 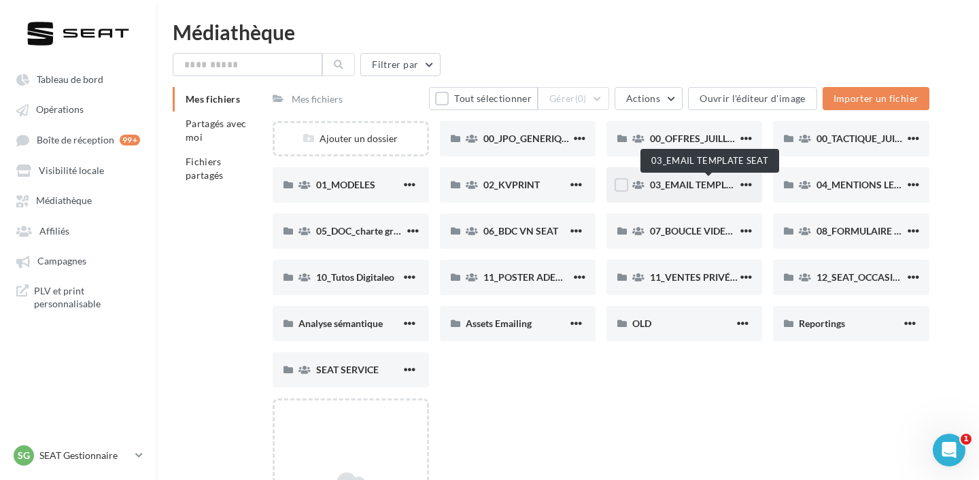 What do you see at coordinates (708, 277) in the screenshot?
I see `span: 11_VENTES PRIVÉES SEAT` at bounding box center [708, 277].